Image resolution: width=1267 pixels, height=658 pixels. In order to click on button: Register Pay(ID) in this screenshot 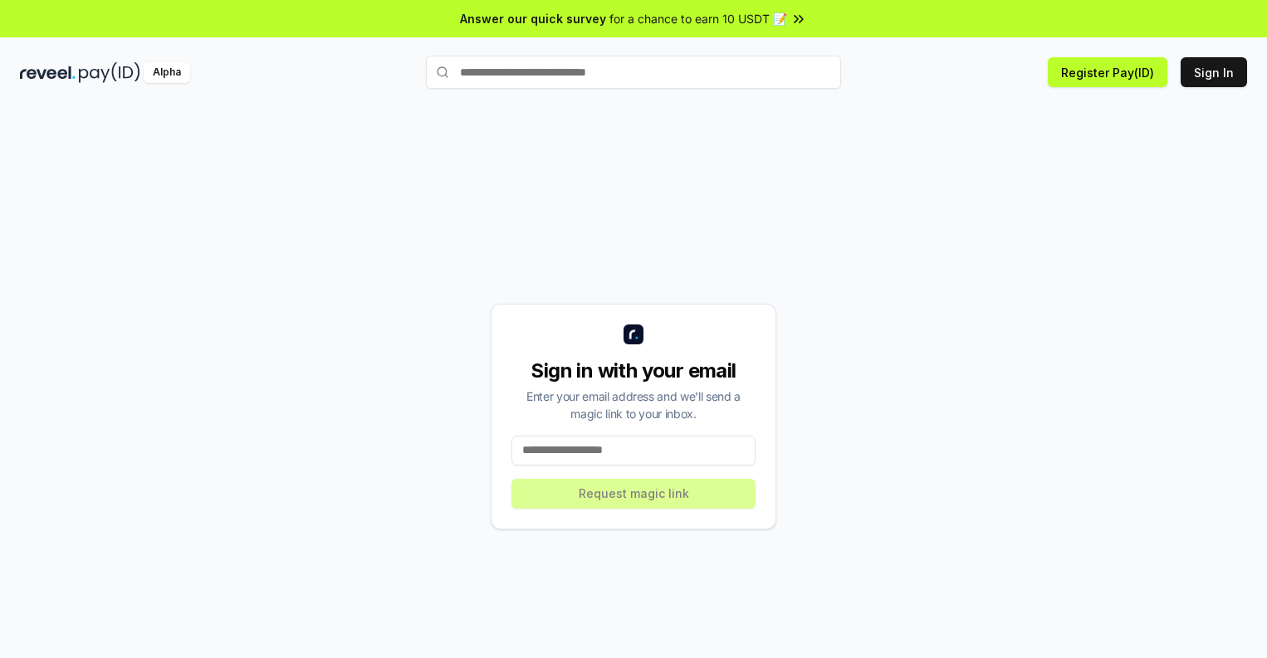, I will do `click(1107, 72)`.